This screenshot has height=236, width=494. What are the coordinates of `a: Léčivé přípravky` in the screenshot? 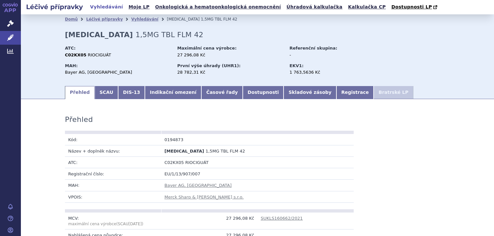 It's located at (104, 19).